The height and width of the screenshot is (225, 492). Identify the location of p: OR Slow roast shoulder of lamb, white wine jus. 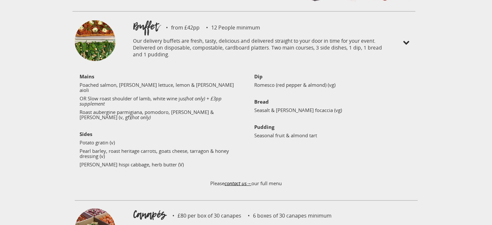
(159, 101).